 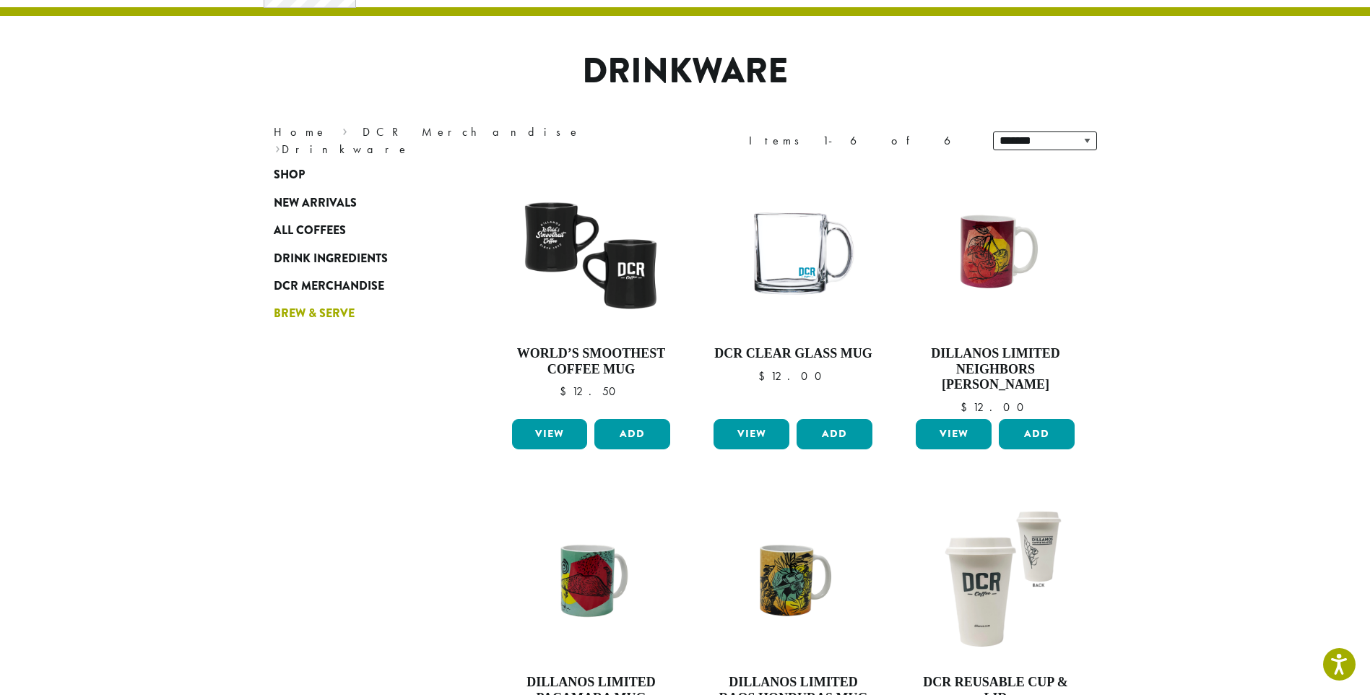 What do you see at coordinates (995, 580) in the screenshot?
I see `img: LO1212.01.png` at bounding box center [995, 580].